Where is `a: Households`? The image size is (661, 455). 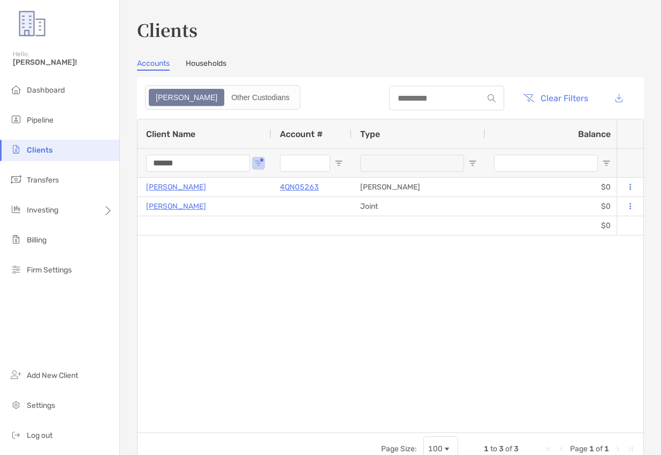 a: Households is located at coordinates (206, 65).